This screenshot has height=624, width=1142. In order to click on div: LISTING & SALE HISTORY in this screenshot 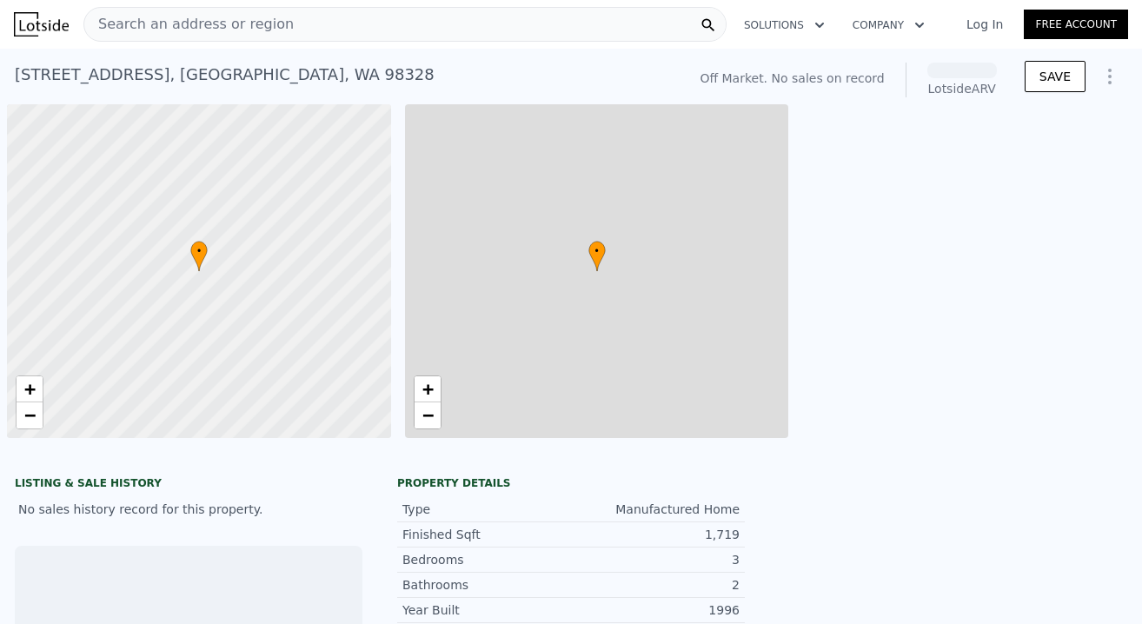, I will do `click(189, 485)`.